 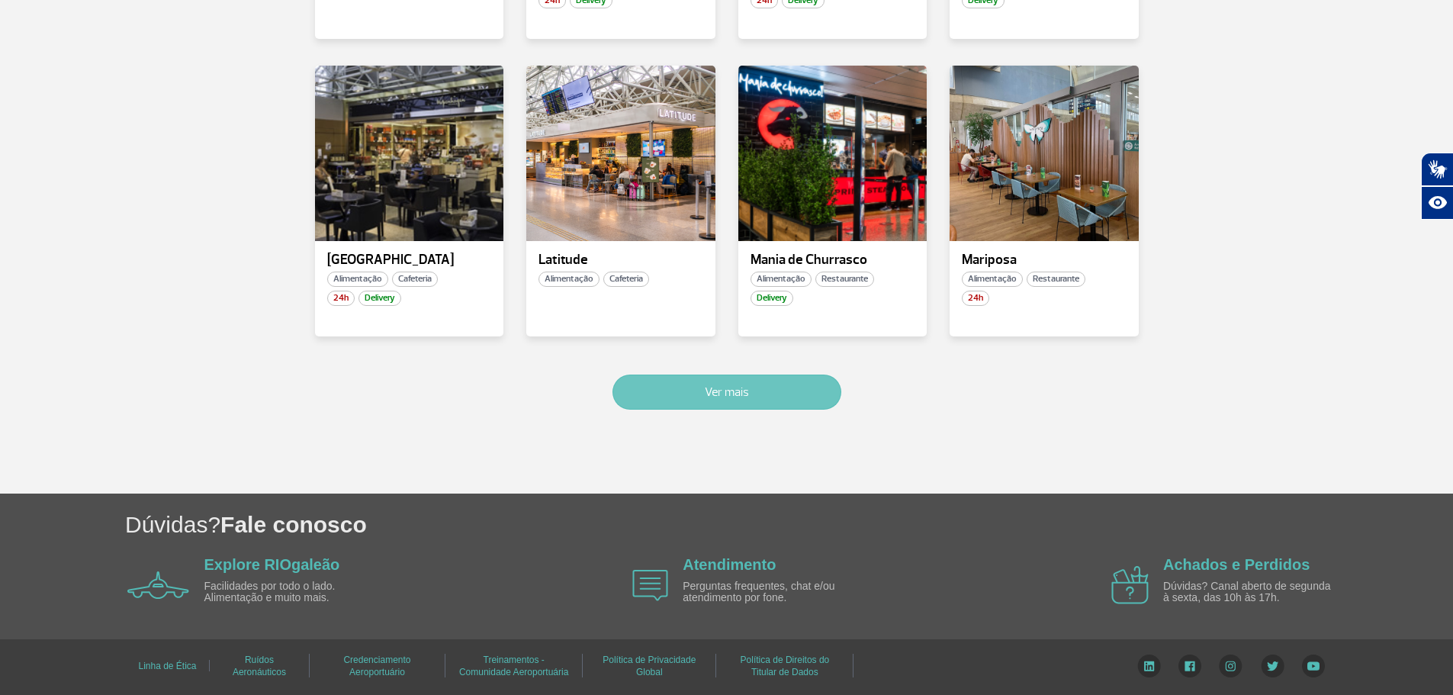 I want to click on div: Plugin de acessibilidade da Hand Talk., so click(x=1437, y=186).